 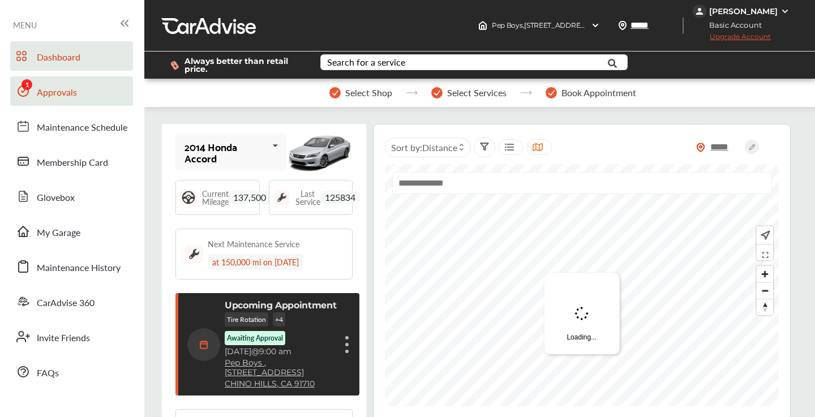 What do you see at coordinates (189, 198) in the screenshot?
I see `img: steering_logo` at bounding box center [189, 198].